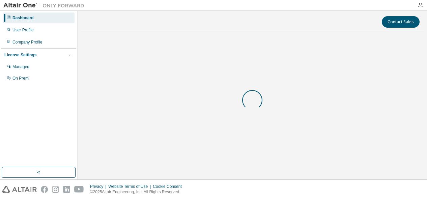 The image size is (427, 199). I want to click on div: Cookie Consent, so click(169, 186).